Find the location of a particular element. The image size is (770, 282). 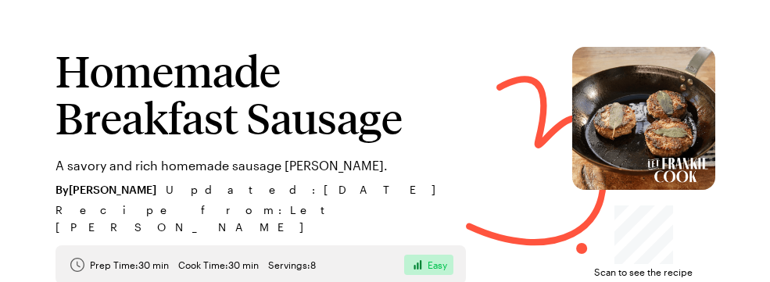

span: Servings: 8 is located at coordinates (291, 265).